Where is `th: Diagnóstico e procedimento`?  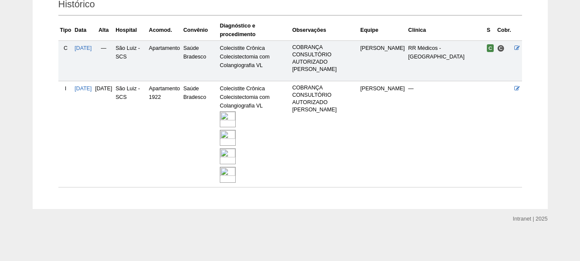 th: Diagnóstico e procedimento is located at coordinates (254, 30).